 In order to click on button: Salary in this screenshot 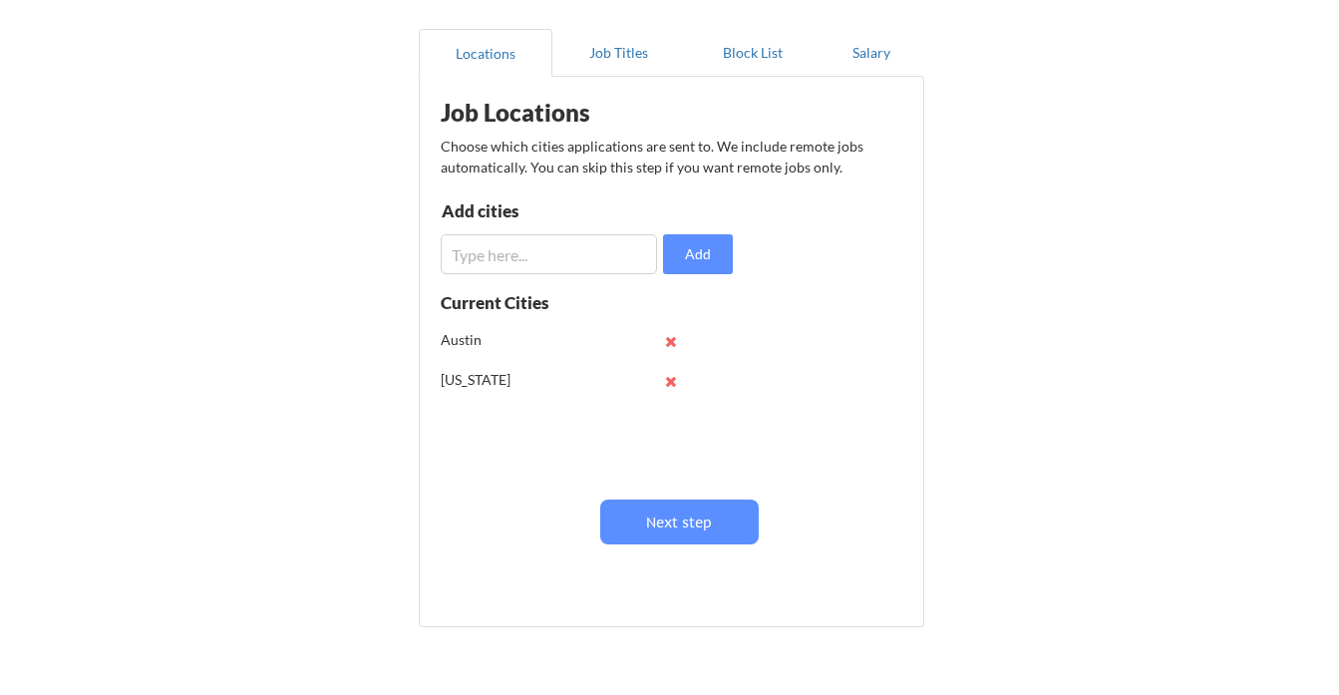, I will do `click(871, 53)`.